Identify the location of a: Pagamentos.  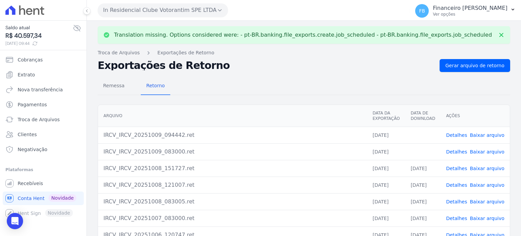
(43, 105).